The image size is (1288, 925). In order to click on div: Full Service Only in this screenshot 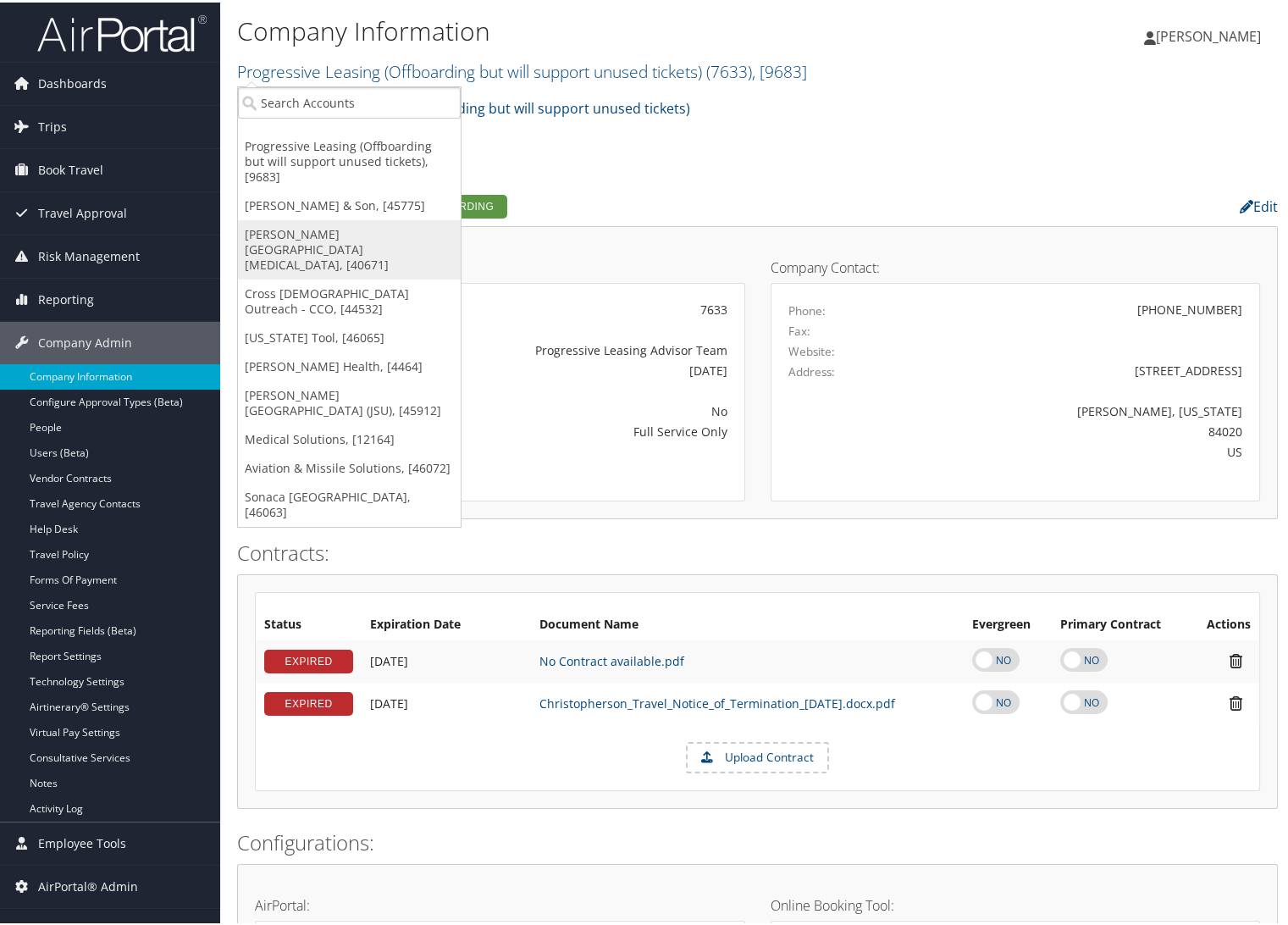, I will do `click(580, 428)`.